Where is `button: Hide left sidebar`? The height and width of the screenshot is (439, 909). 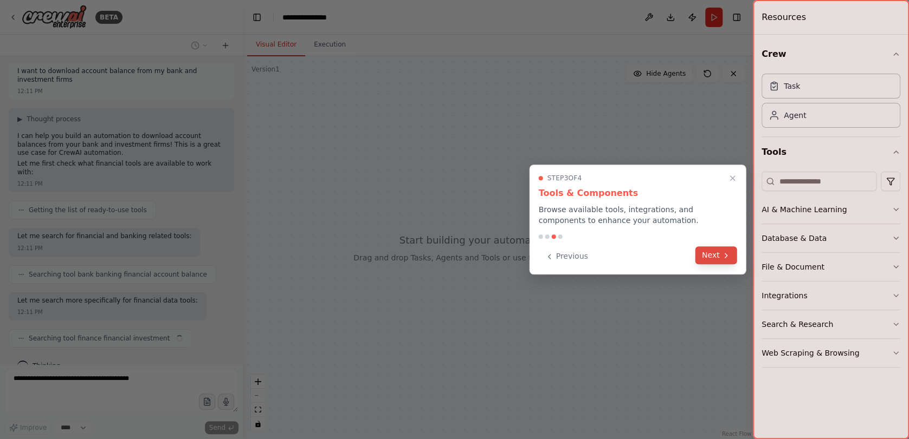 button: Hide left sidebar is located at coordinates (257, 17).